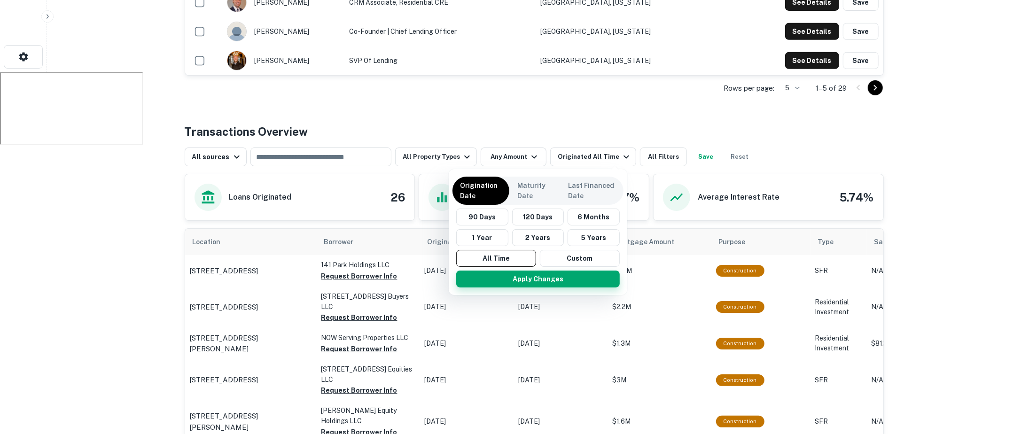 The height and width of the screenshot is (434, 1021). I want to click on button: 1 Year, so click(482, 238).